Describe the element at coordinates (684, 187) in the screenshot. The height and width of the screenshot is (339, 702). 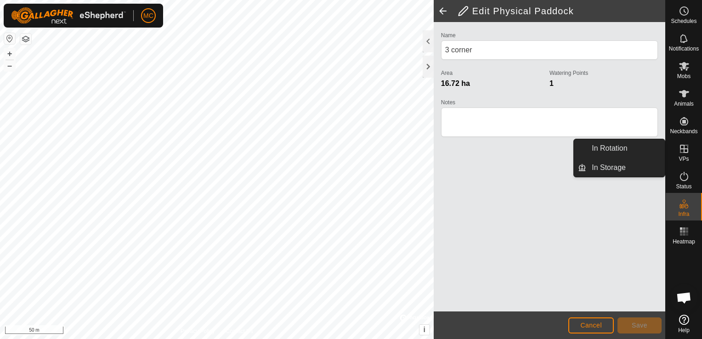
I see `span: Status` at that location.